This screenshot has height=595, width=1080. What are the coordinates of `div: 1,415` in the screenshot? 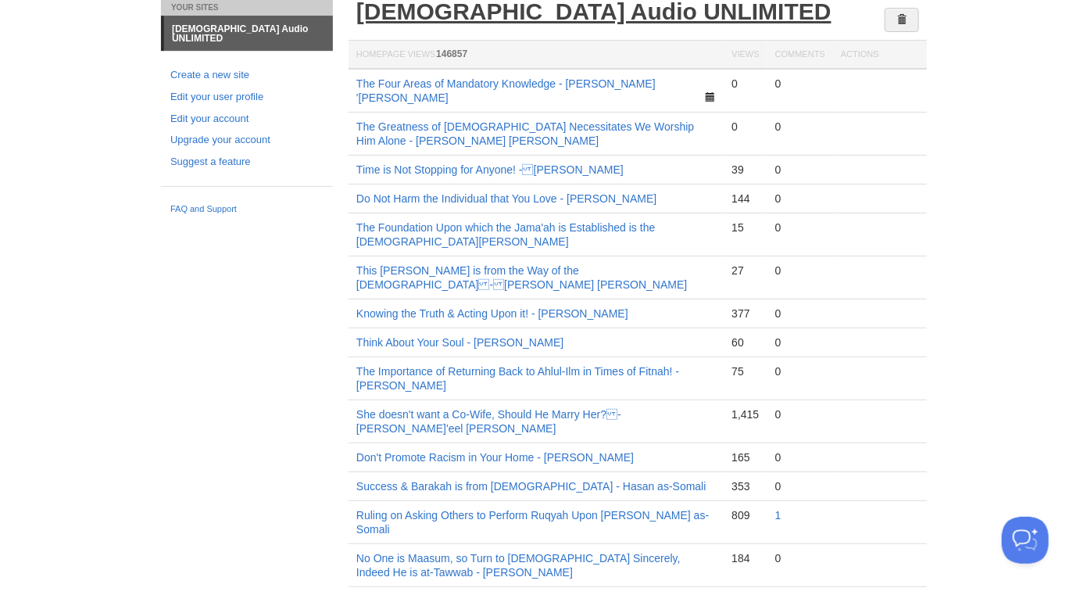 It's located at (745, 414).